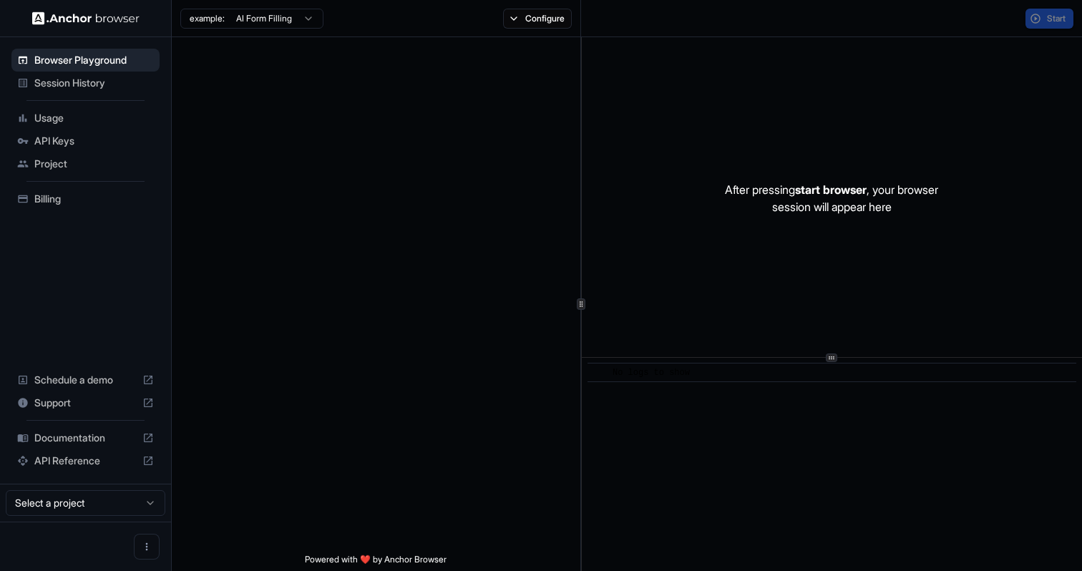 The image size is (1082, 571). What do you see at coordinates (651, 373) in the screenshot?
I see `span: No logs to show` at bounding box center [651, 373].